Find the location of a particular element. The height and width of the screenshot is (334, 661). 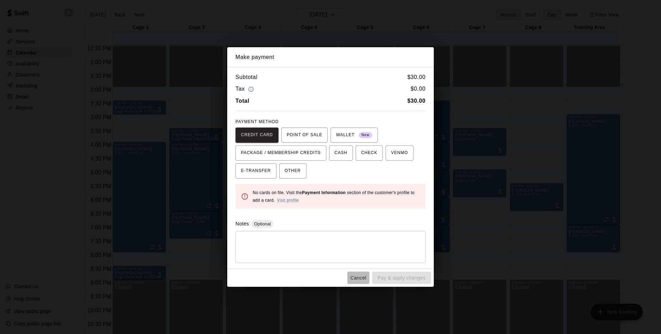

span: New is located at coordinates (365, 135).